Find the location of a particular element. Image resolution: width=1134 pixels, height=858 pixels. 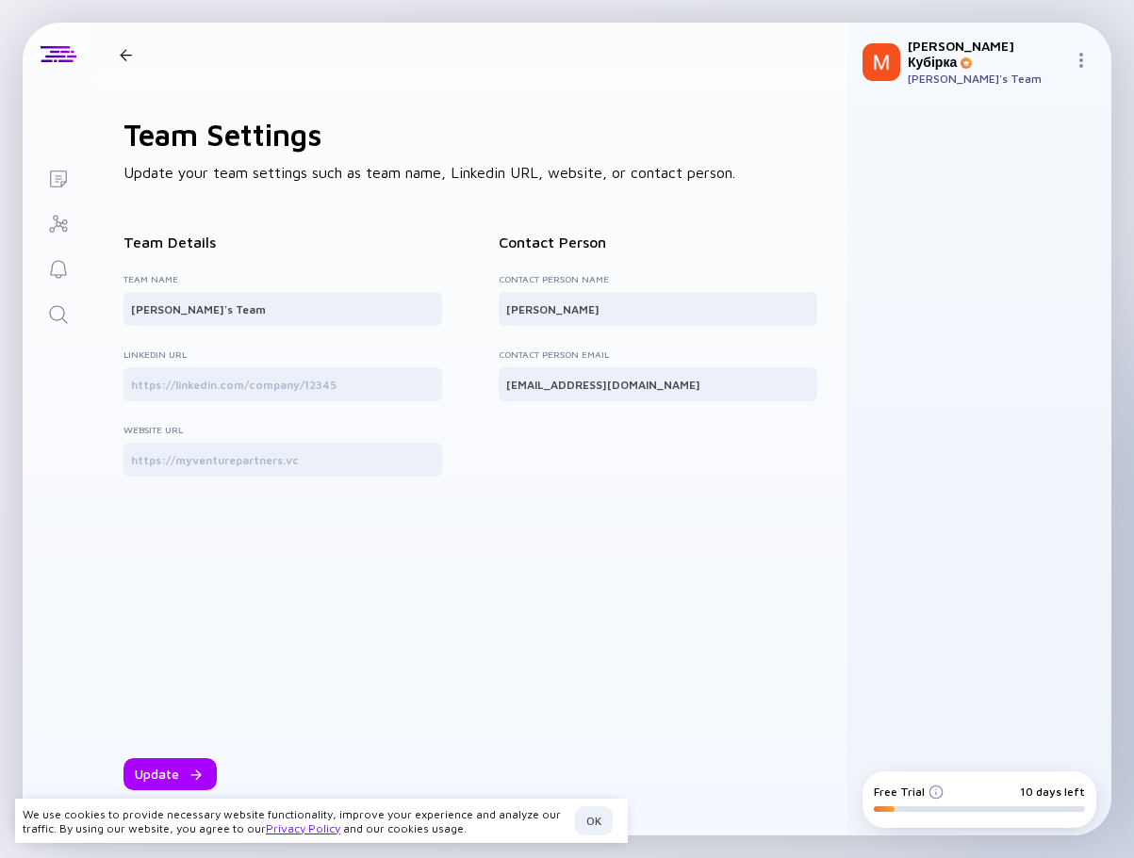

button: OK is located at coordinates (594, 821).